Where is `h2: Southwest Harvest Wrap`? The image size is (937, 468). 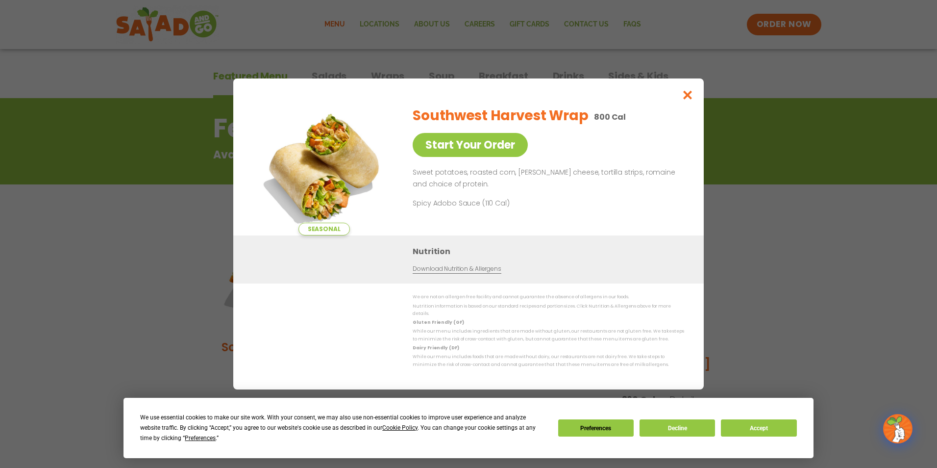 h2: Southwest Harvest Wrap is located at coordinates (501, 116).